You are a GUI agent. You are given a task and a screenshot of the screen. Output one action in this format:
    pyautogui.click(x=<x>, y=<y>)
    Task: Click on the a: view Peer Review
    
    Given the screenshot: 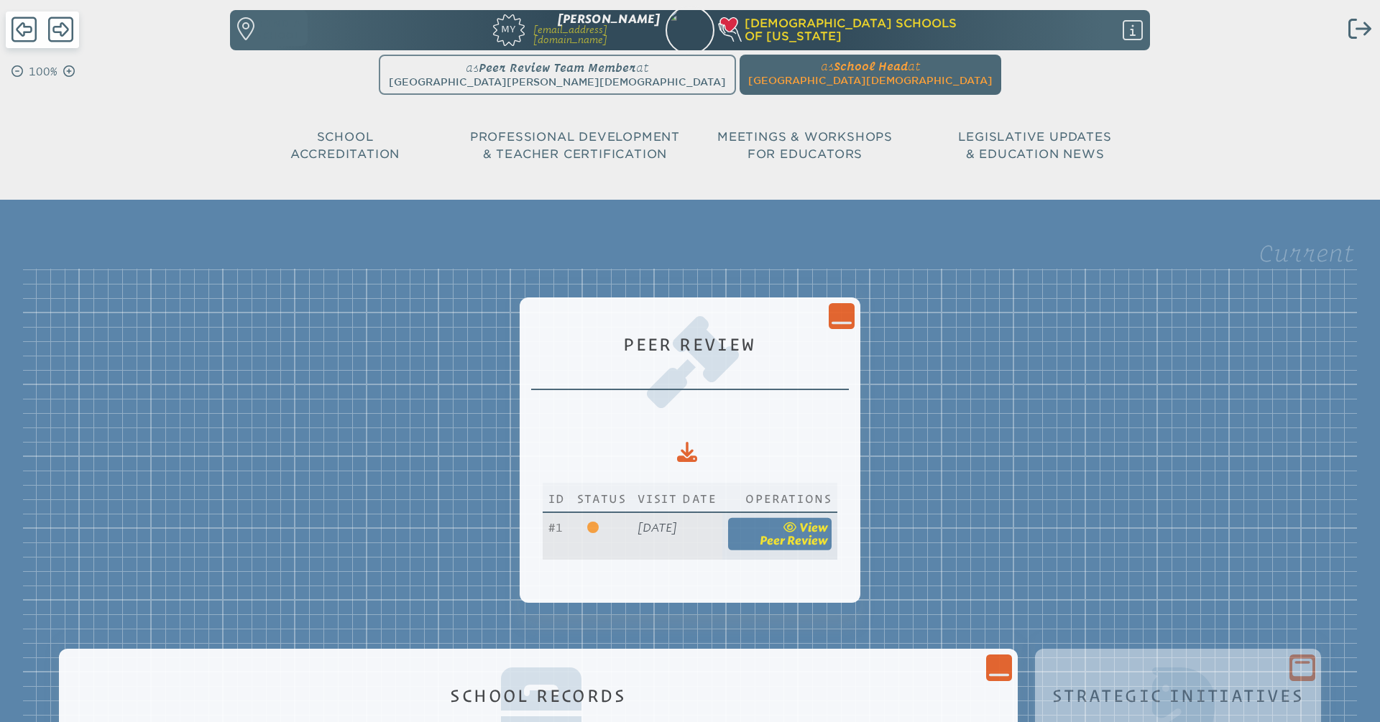 What is the action you would take?
    pyautogui.click(x=780, y=534)
    